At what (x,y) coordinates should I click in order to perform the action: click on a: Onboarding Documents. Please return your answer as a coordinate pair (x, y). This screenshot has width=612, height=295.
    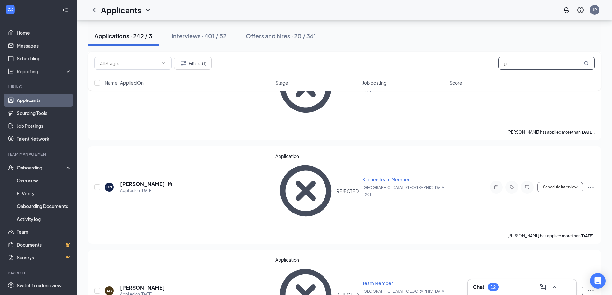
    Looking at the image, I should click on (44, 206).